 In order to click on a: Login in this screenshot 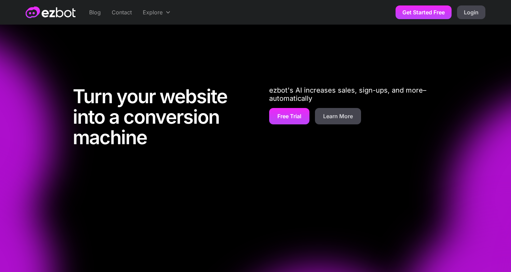, I will do `click(471, 12)`.